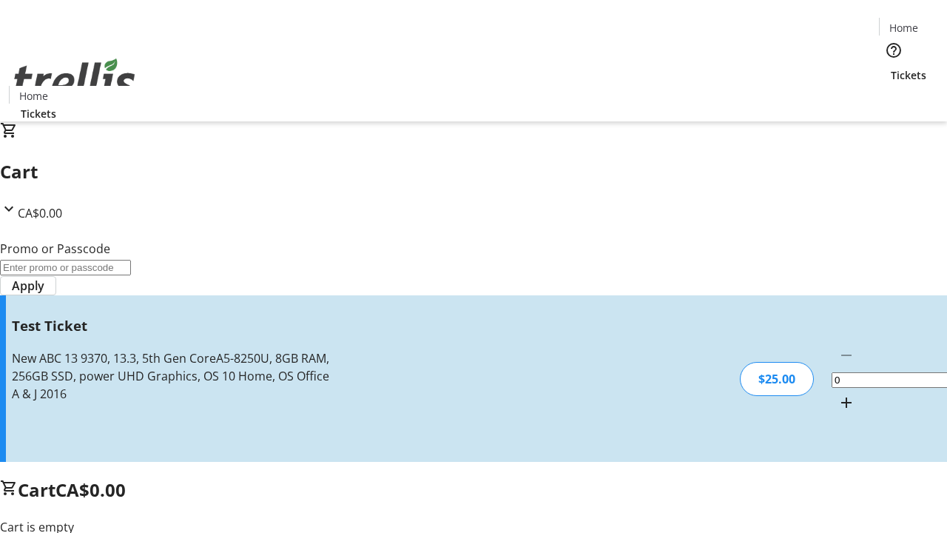  I want to click on span: Apply, so click(28, 286).